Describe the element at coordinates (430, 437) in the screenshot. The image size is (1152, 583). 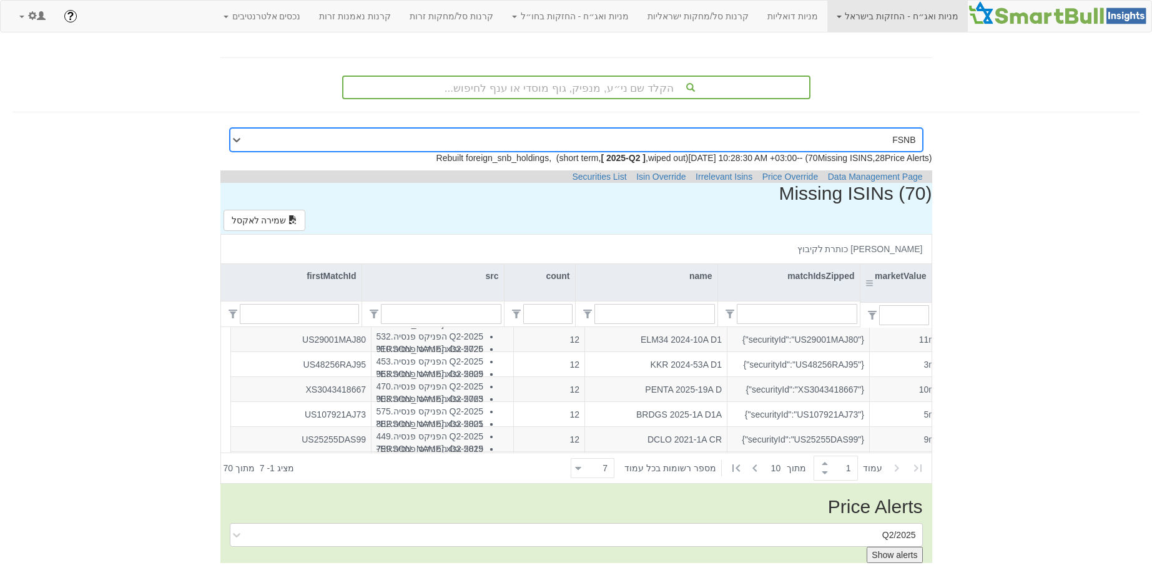
I see `li: Q2-2025 הפניקס פנסיה.xlsx 449` at that location.